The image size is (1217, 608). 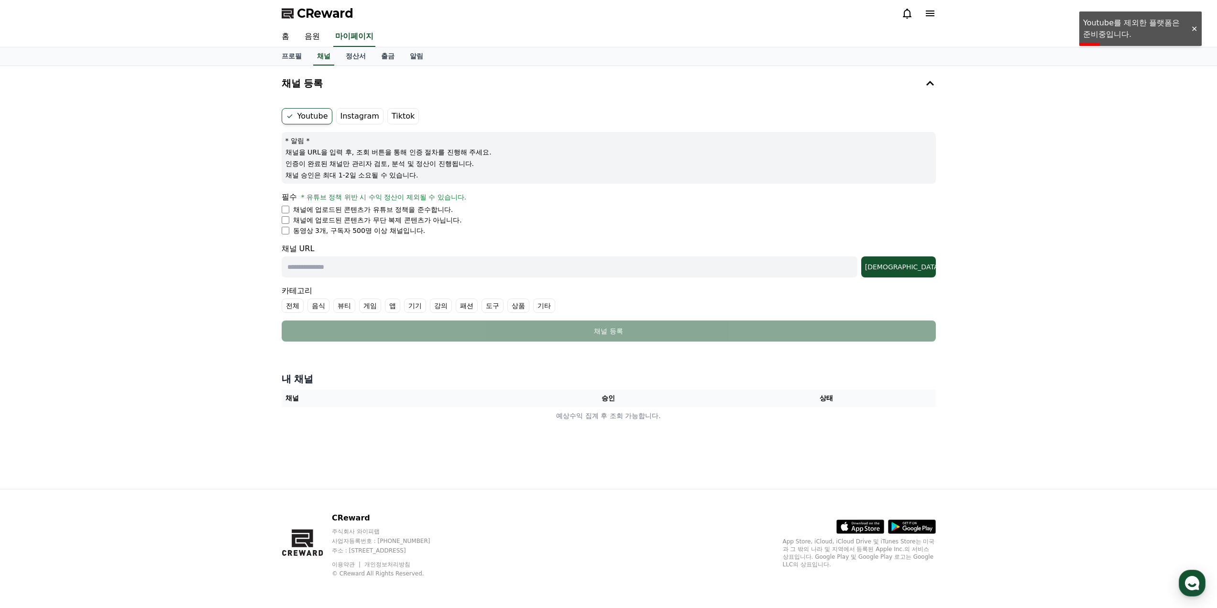 What do you see at coordinates (292, 56) in the screenshot?
I see `a: 프로필` at bounding box center [292, 56].